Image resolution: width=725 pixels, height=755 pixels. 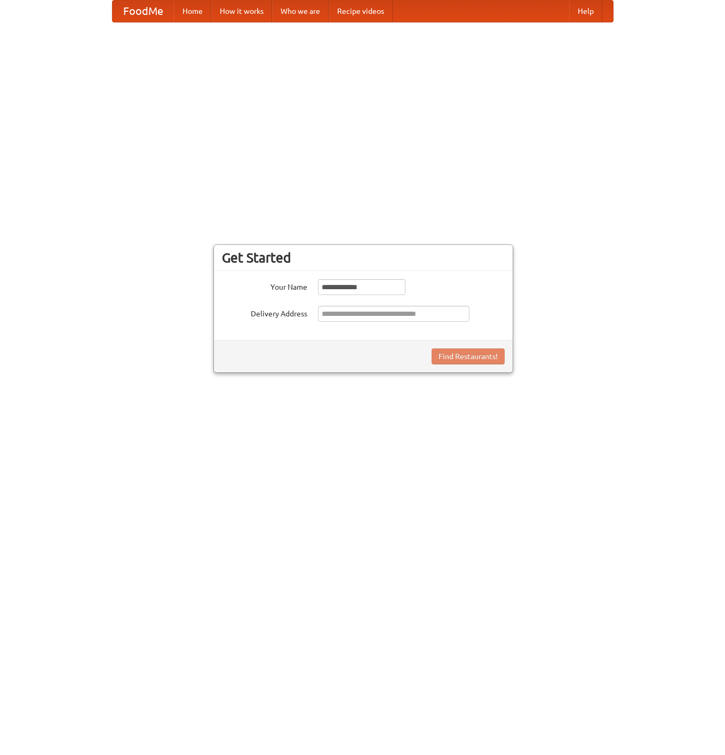 What do you see at coordinates (361, 11) in the screenshot?
I see `a: Recipe videos` at bounding box center [361, 11].